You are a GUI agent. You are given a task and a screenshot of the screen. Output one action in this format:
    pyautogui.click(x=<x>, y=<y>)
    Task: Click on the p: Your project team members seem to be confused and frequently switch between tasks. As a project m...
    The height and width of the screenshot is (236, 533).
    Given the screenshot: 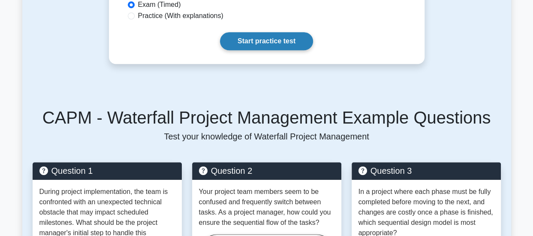 What is the action you would take?
    pyautogui.click(x=267, y=207)
    